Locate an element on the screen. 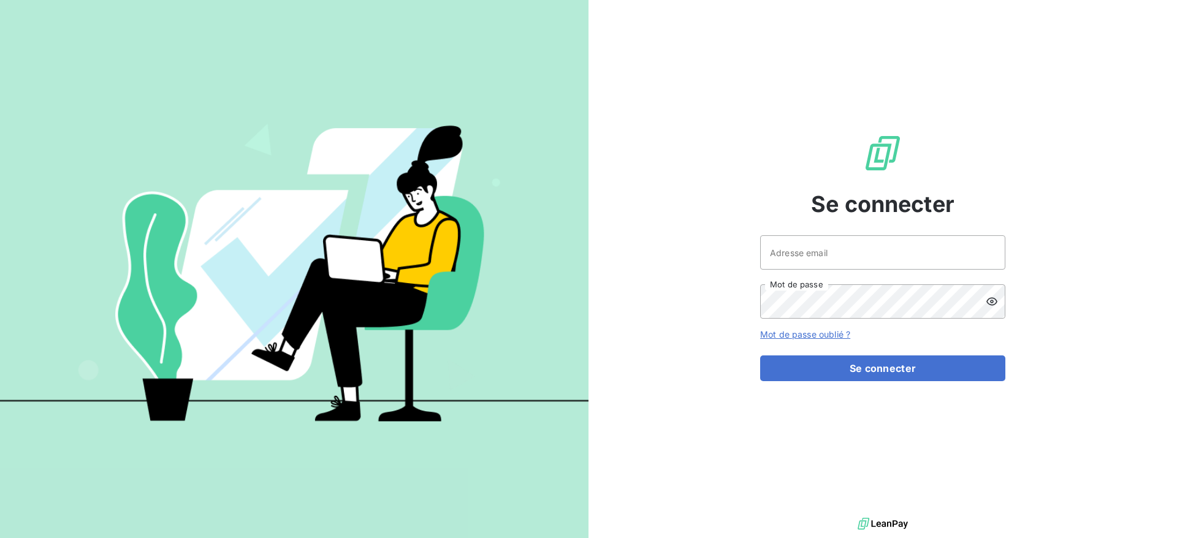 Image resolution: width=1177 pixels, height=538 pixels. img: Logo LeanPay is located at coordinates (882, 153).